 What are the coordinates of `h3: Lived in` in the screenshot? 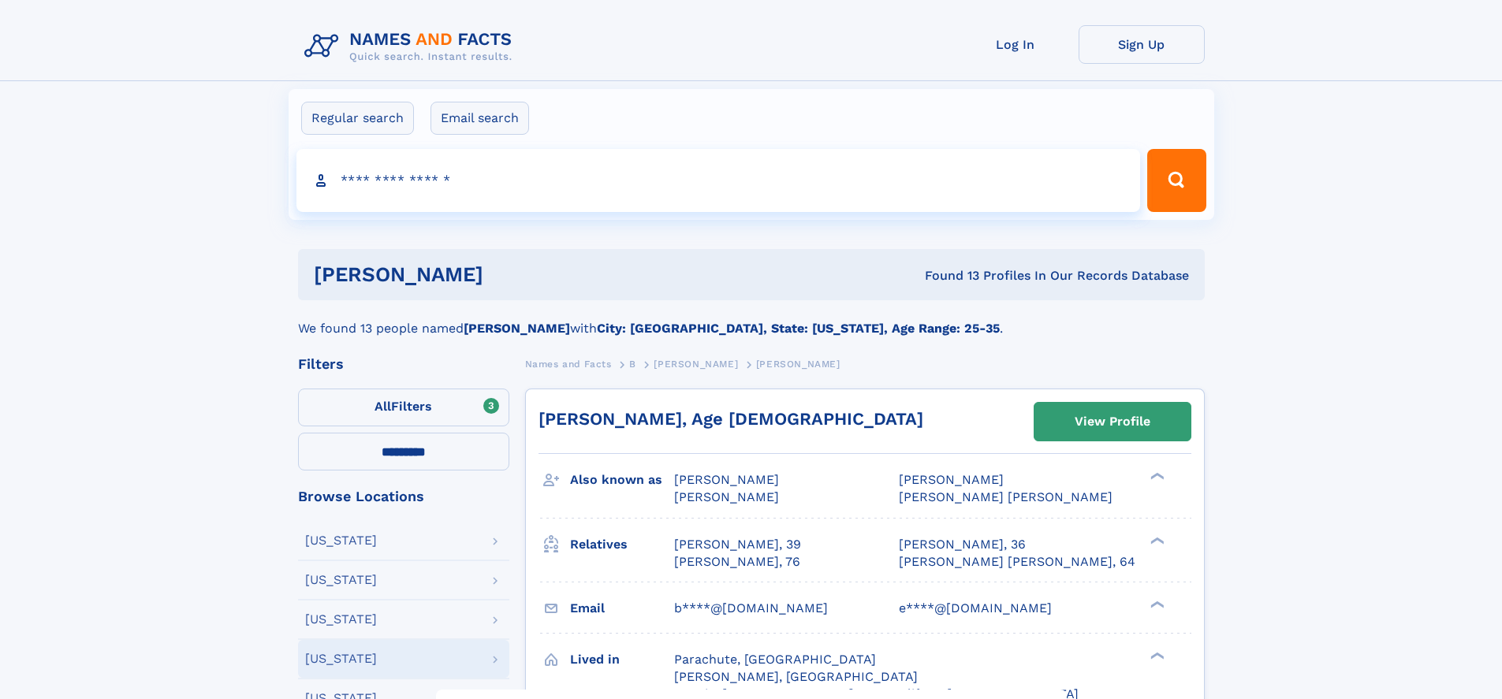 It's located at (622, 660).